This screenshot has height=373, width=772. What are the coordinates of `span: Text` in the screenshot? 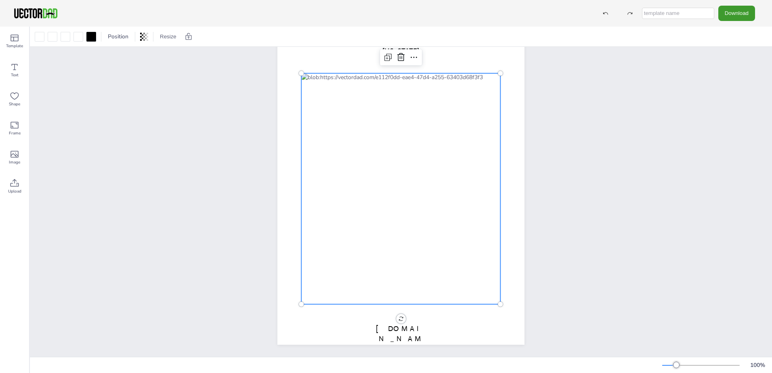 It's located at (15, 75).